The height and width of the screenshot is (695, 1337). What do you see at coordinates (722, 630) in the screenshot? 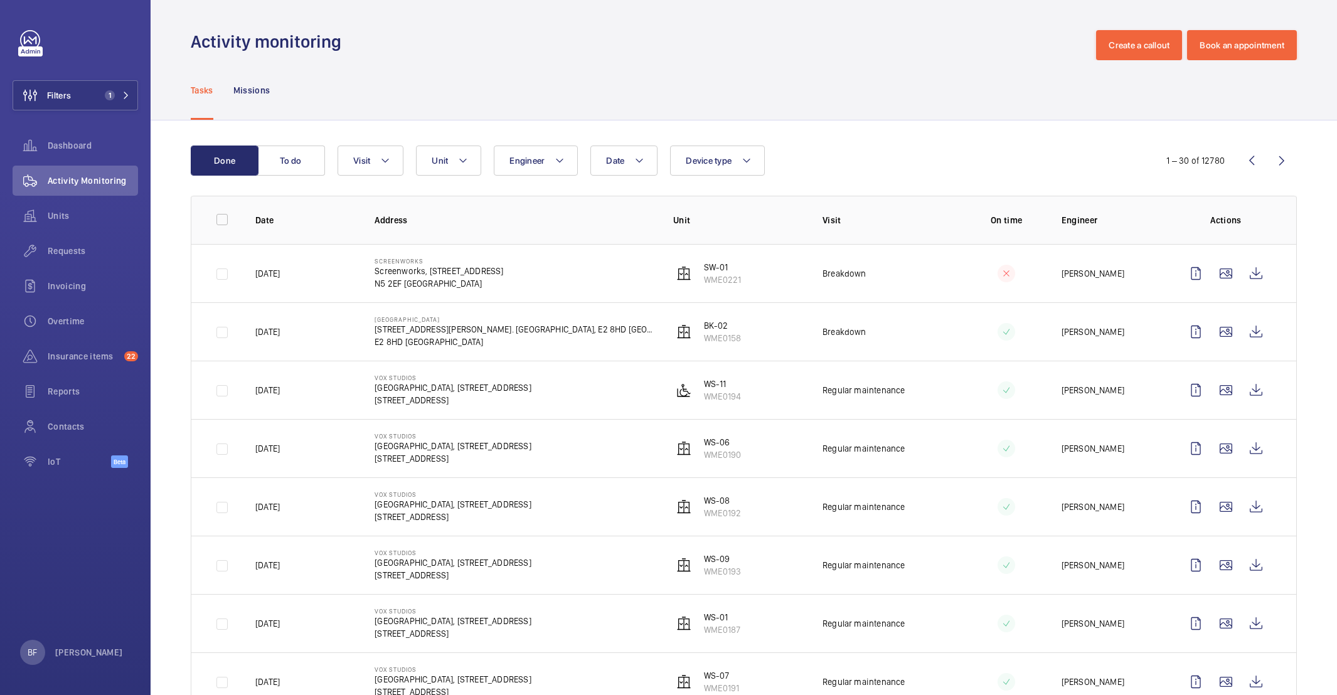
I see `p: WME0187` at bounding box center [722, 630].